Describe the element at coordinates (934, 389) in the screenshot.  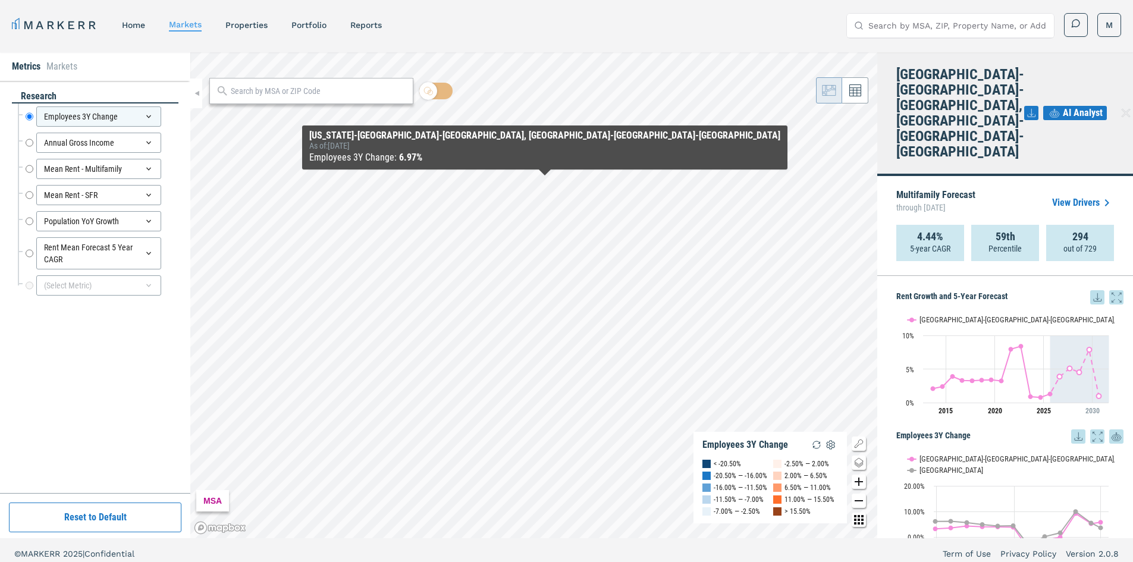
I see `path: Thursday, 29 Aug, 20:00, 2.08. Philadelphia-Camden-Wilmington, PA-NJ-DE-MD.` at that location.